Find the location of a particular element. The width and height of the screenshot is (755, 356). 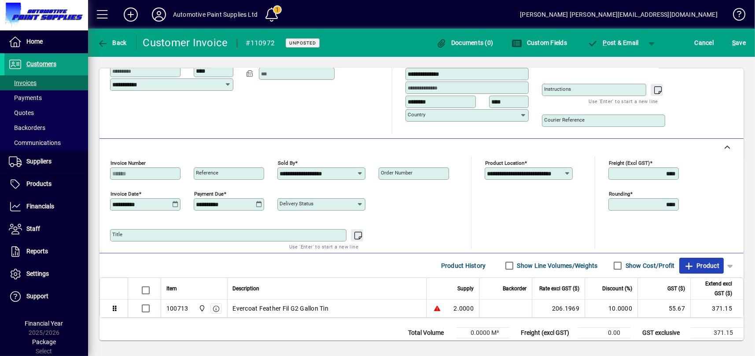

td: Rounding is located at coordinates (547, 343).